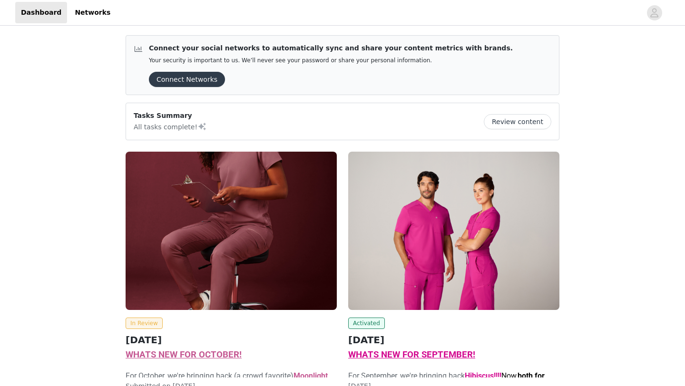 The image size is (685, 386). I want to click on span: Activated, so click(366, 324).